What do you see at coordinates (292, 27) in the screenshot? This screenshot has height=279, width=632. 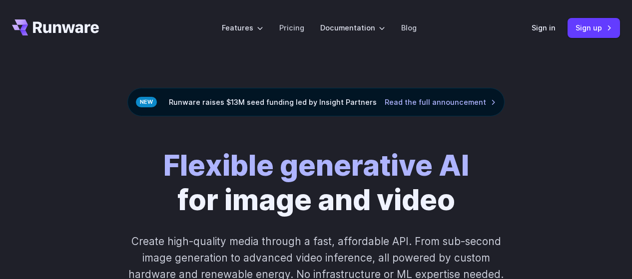 I see `a: Pricing` at bounding box center [292, 27].